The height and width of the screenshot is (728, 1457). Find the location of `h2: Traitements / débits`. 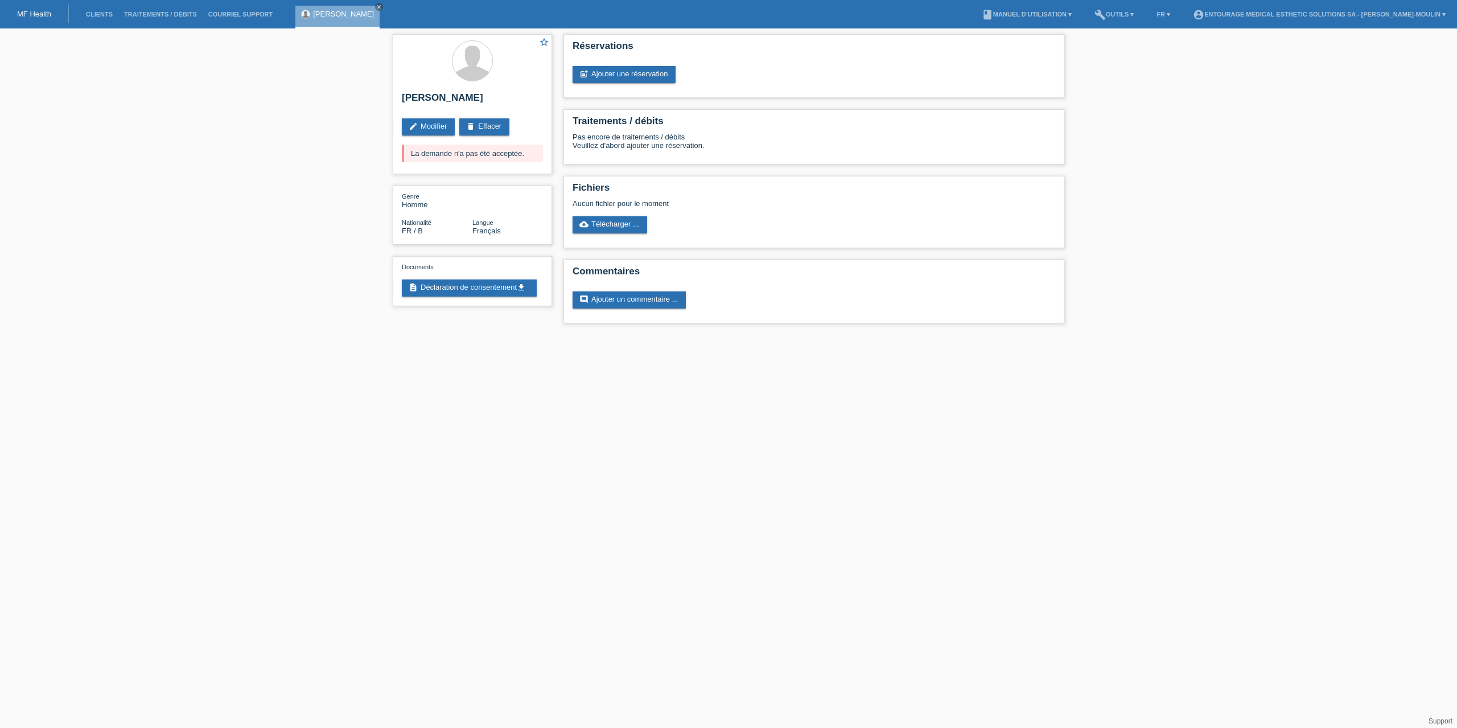

h2: Traitements / débits is located at coordinates (814, 124).